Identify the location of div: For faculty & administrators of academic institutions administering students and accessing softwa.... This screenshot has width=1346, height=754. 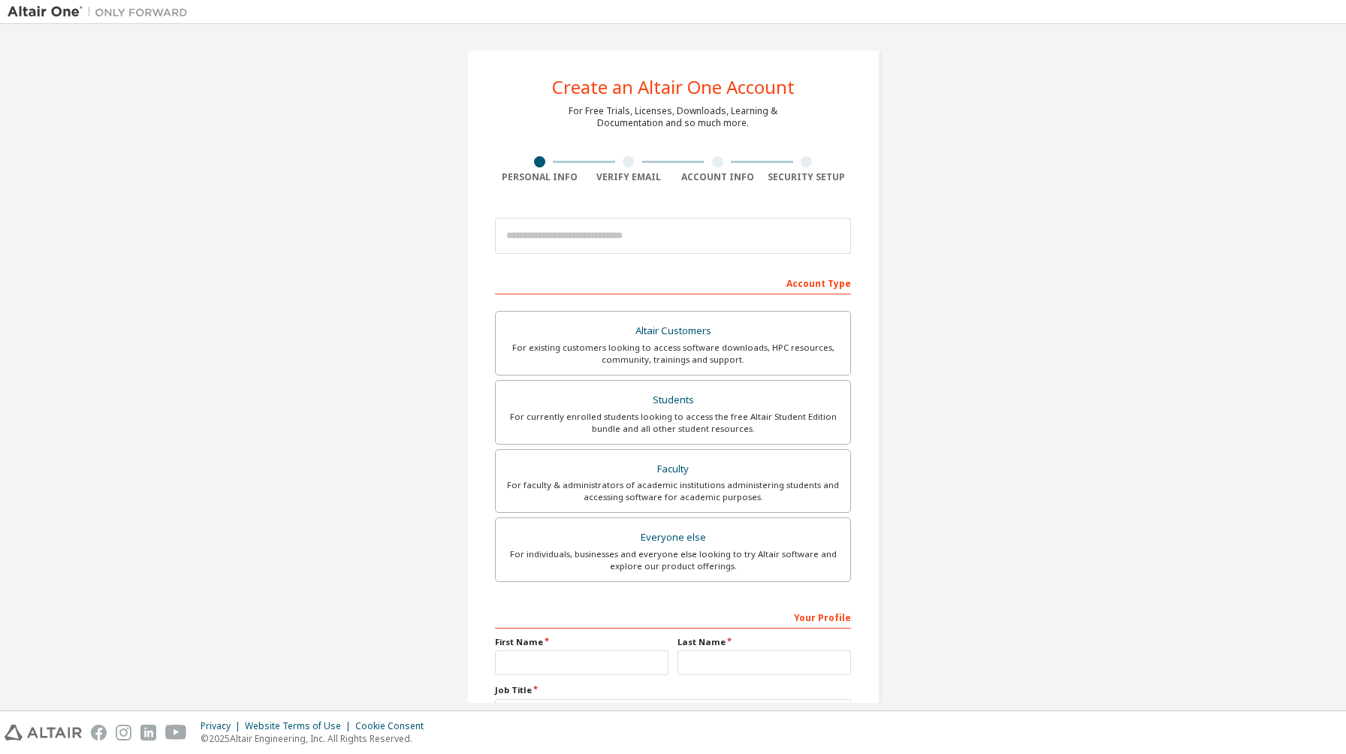
(673, 491).